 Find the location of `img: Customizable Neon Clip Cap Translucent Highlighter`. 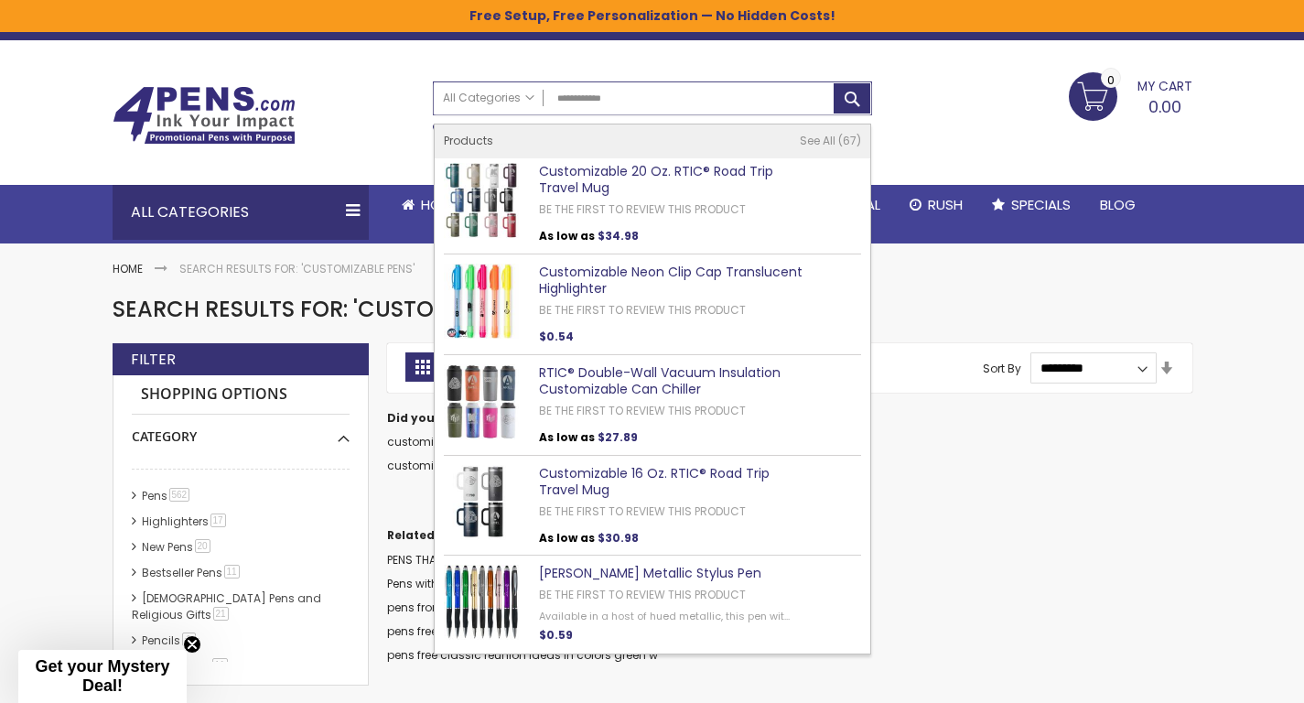

img: Customizable Neon Clip Cap Translucent Highlighter is located at coordinates (482, 301).